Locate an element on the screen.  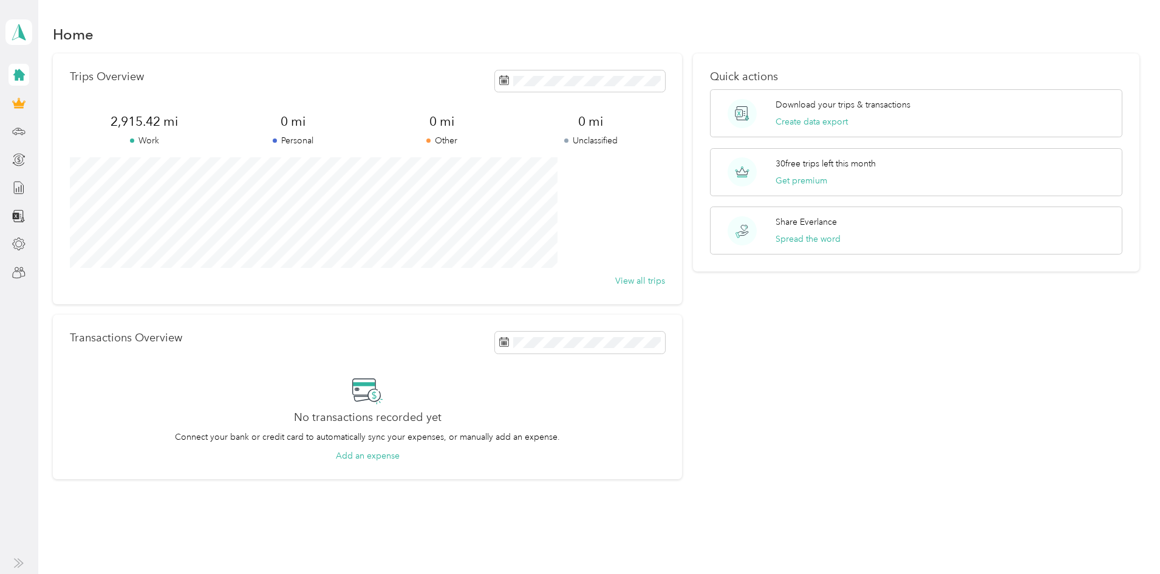
p: Download your trips & transactions is located at coordinates (843, 104).